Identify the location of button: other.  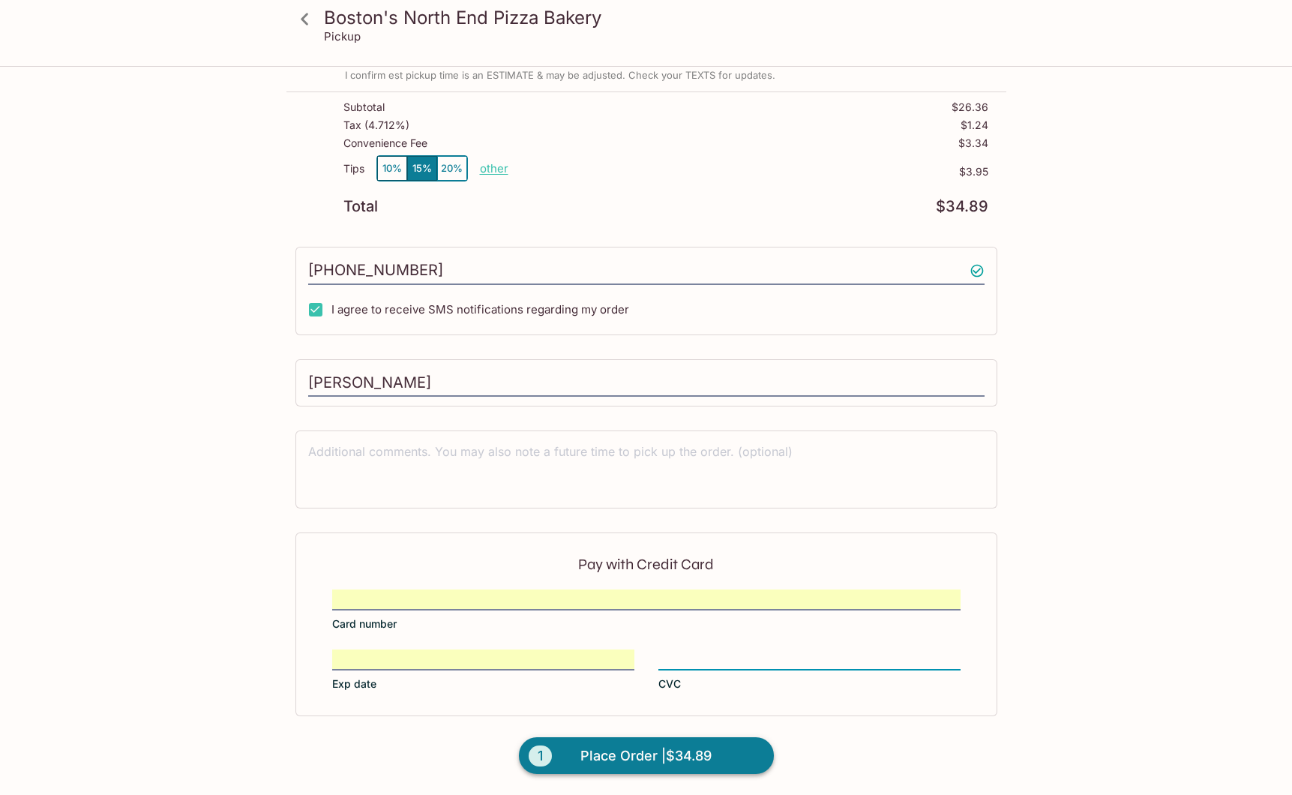
(494, 168).